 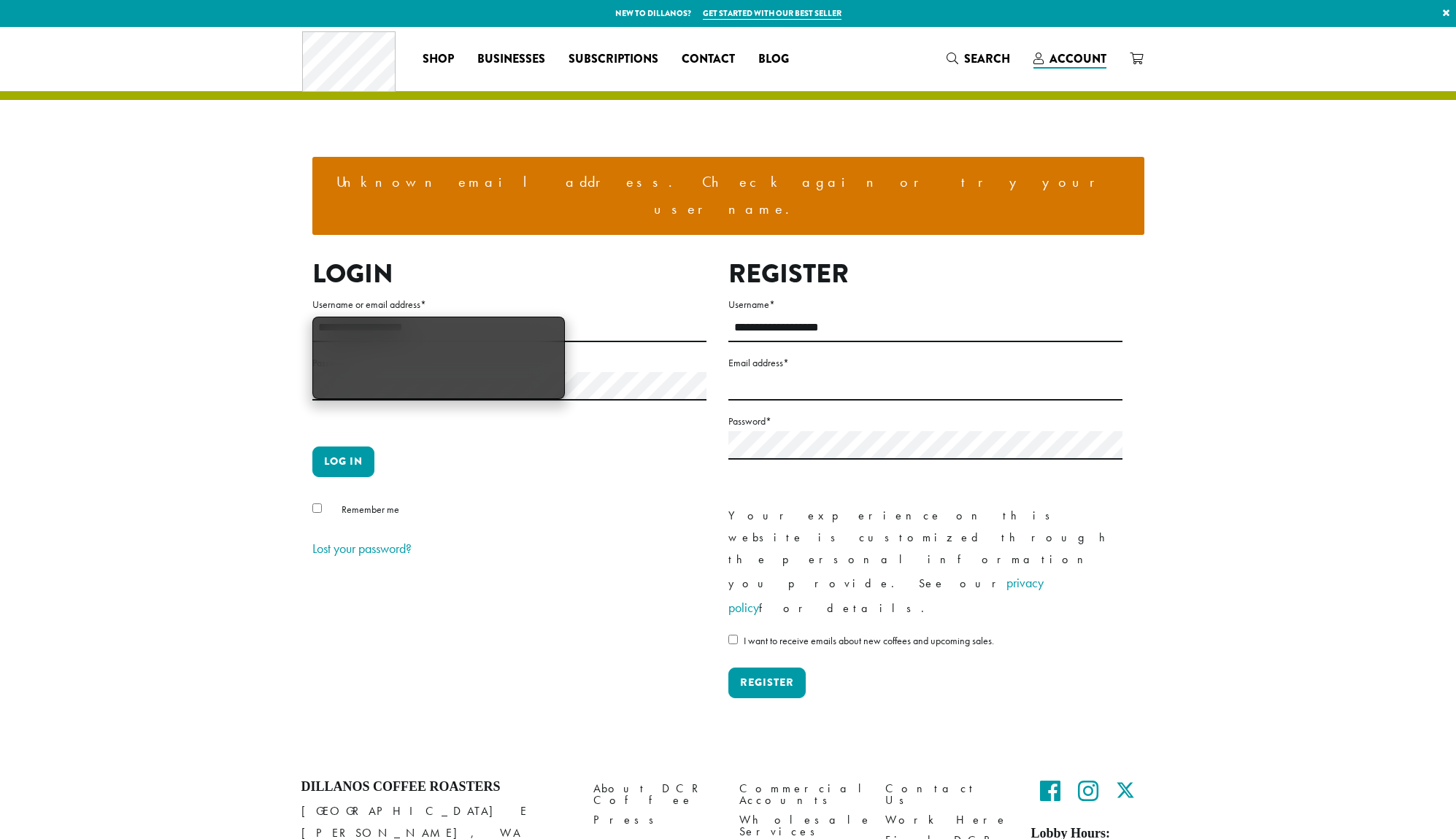 I want to click on p: Your experience on this website is customized through the personal information you provide. See o..., so click(x=925, y=563).